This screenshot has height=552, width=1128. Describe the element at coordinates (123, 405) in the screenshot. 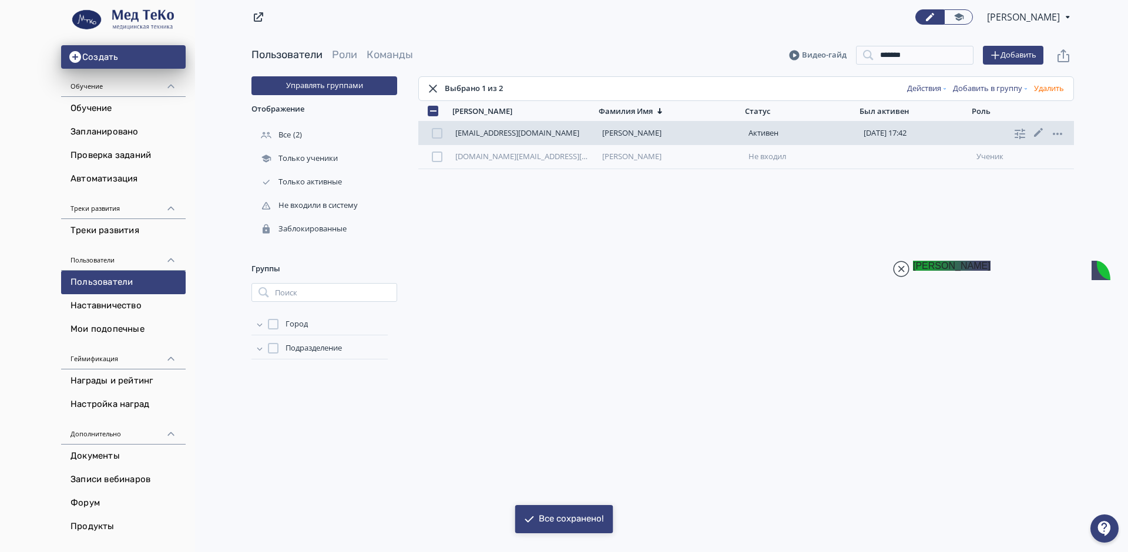

I see `a: Настройка наград` at that location.